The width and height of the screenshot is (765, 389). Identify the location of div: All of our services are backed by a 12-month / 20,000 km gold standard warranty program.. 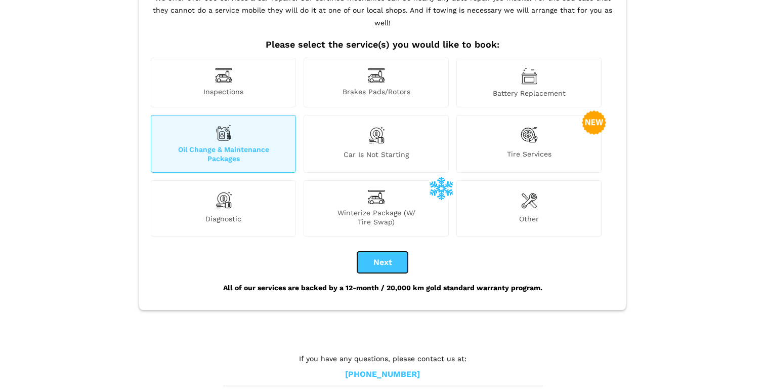
(383, 288).